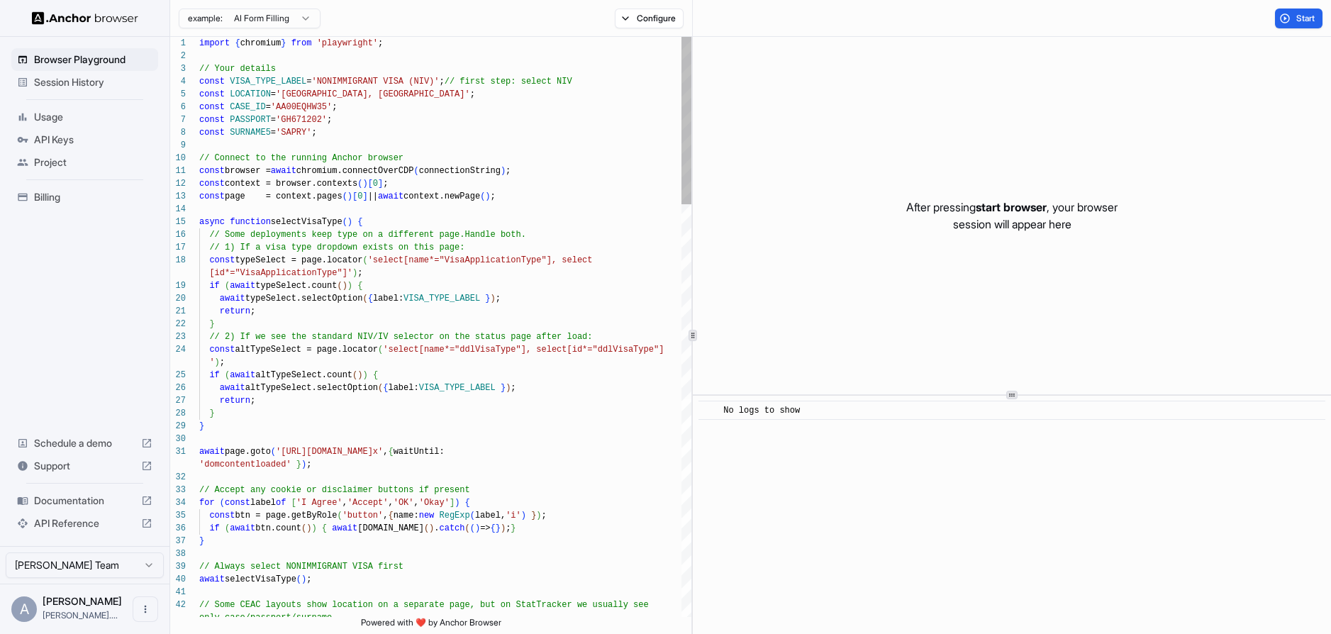  Describe the element at coordinates (260, 579) in the screenshot. I see `span: selectVisaType` at that location.